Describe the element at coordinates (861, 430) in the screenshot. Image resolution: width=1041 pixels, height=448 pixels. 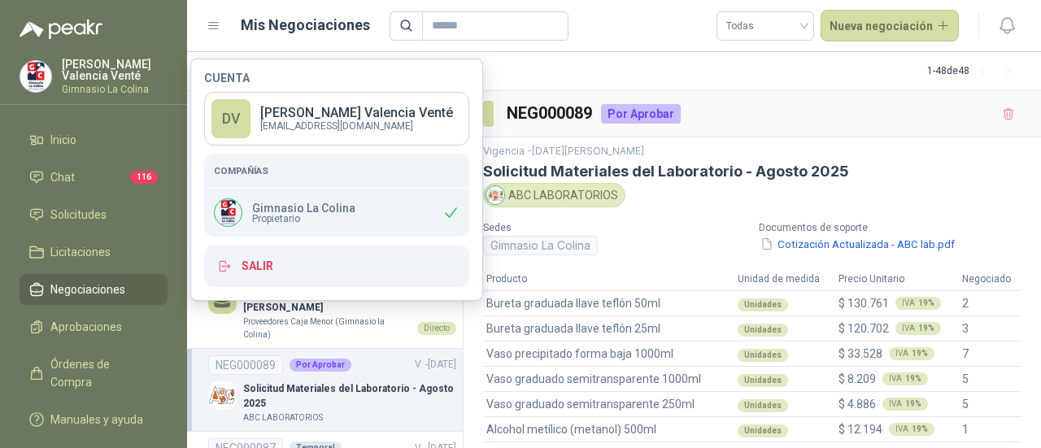
I see `span: $ 12.194` at that location.